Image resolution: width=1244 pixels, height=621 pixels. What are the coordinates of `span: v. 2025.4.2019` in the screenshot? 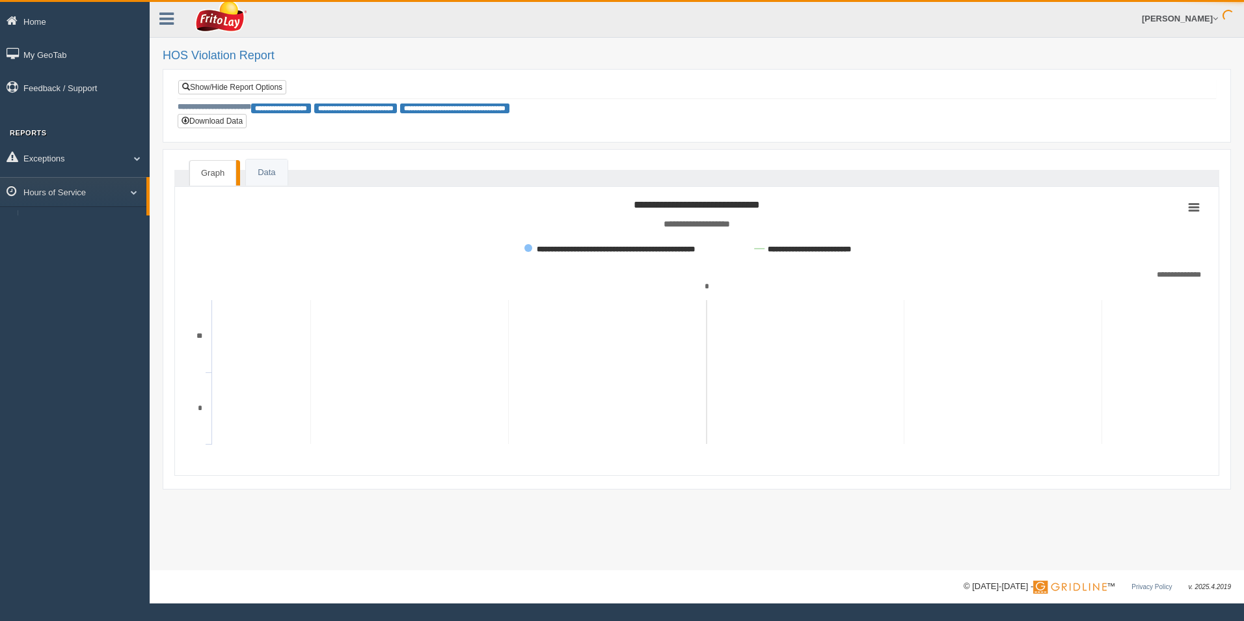 It's located at (1210, 586).